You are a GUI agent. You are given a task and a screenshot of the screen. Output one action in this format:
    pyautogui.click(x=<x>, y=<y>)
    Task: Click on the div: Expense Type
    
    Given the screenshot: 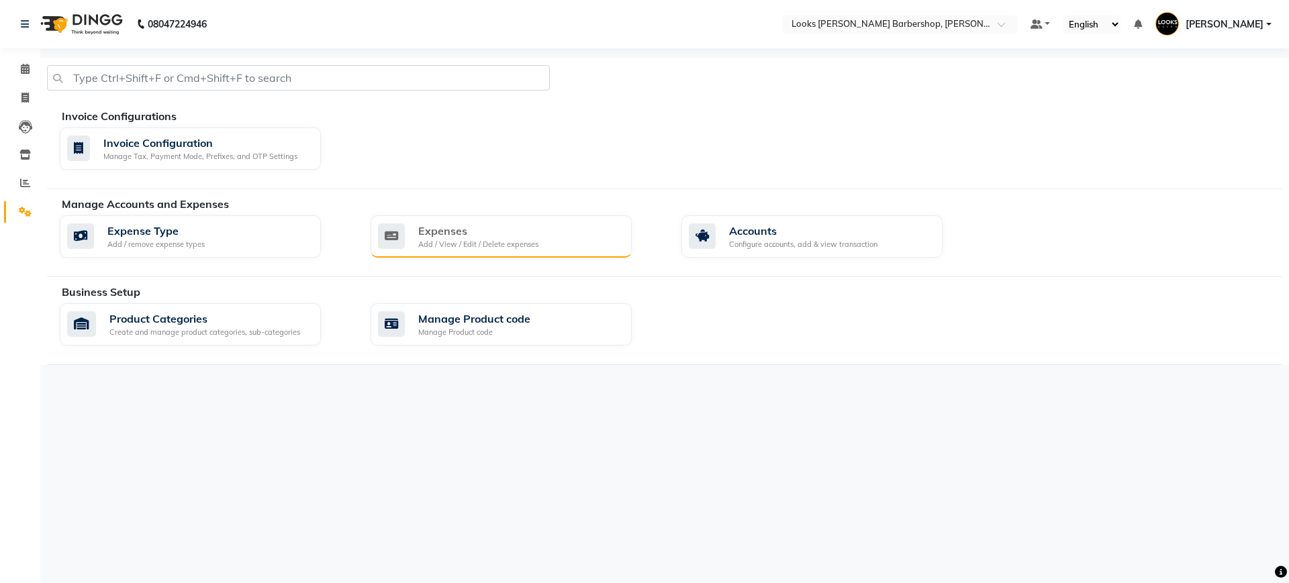 What is the action you would take?
    pyautogui.click(x=156, y=231)
    